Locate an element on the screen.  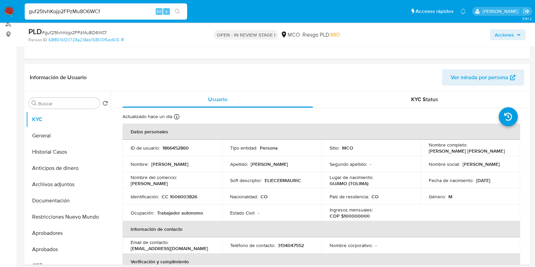
div: MCO is located at coordinates (290, 35).